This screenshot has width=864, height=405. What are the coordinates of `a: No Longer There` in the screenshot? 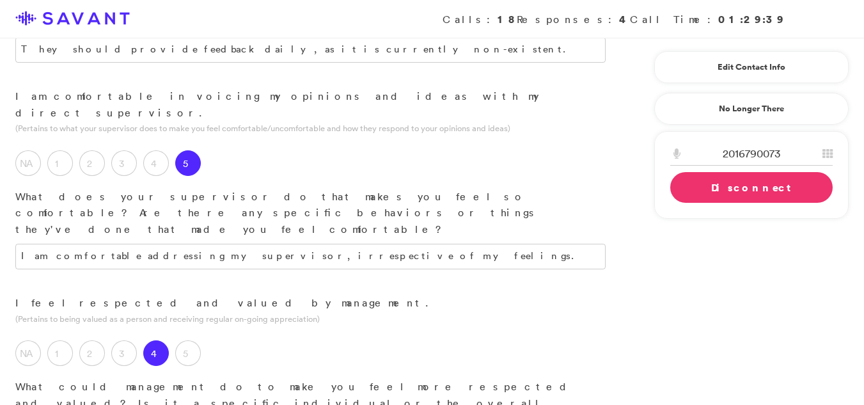 It's located at (752, 109).